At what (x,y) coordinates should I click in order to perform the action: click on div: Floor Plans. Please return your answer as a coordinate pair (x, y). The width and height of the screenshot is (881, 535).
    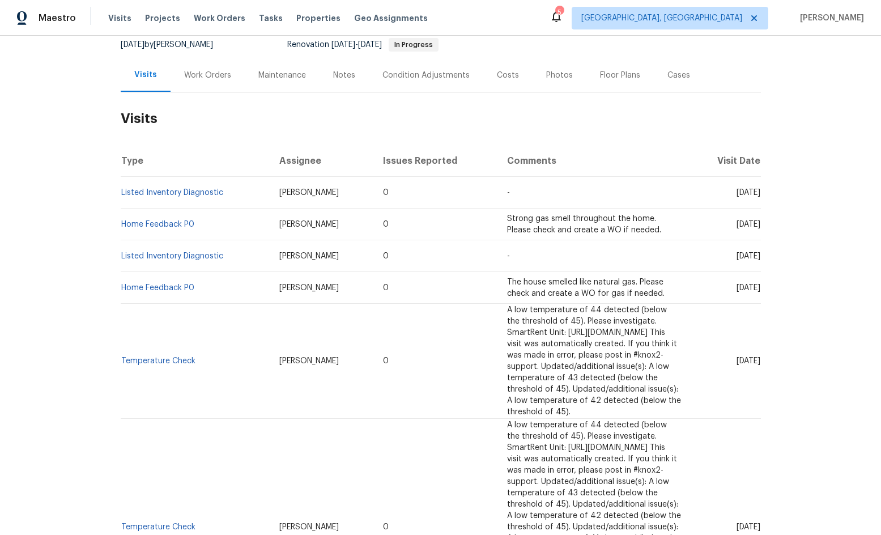
    Looking at the image, I should click on (620, 75).